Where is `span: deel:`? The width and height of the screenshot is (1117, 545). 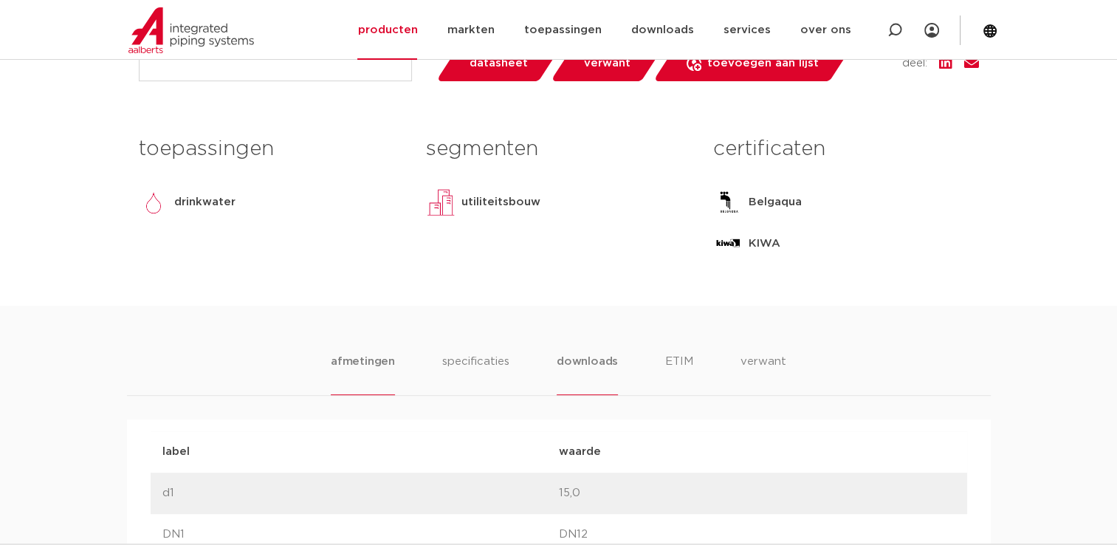
span: deel: is located at coordinates (915, 64).